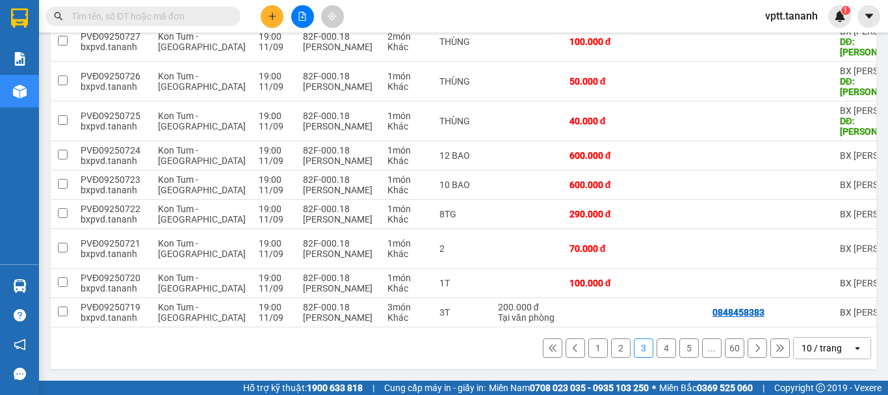  Describe the element at coordinates (667, 348) in the screenshot. I see `button: 4` at that location.